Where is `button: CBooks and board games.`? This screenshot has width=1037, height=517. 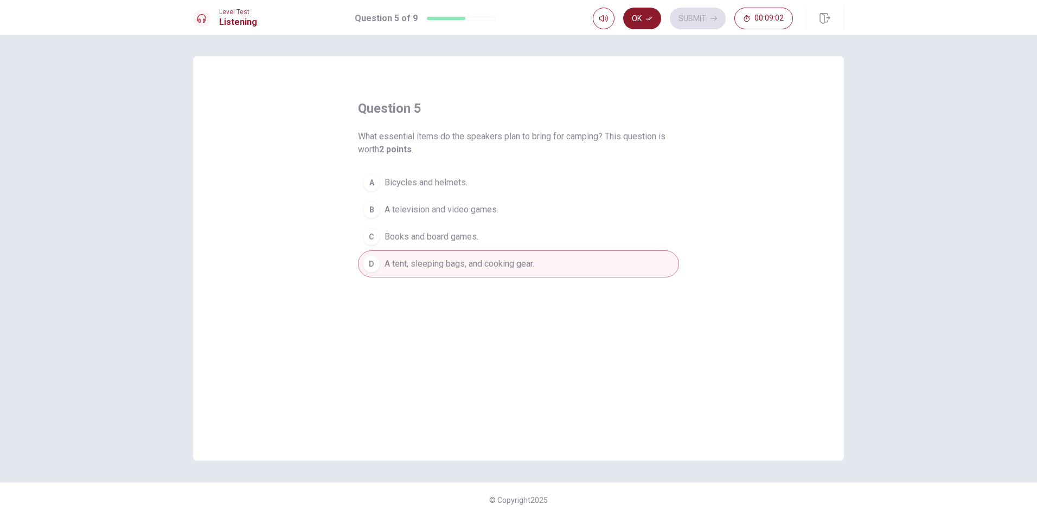 button: CBooks and board games. is located at coordinates (518, 237).